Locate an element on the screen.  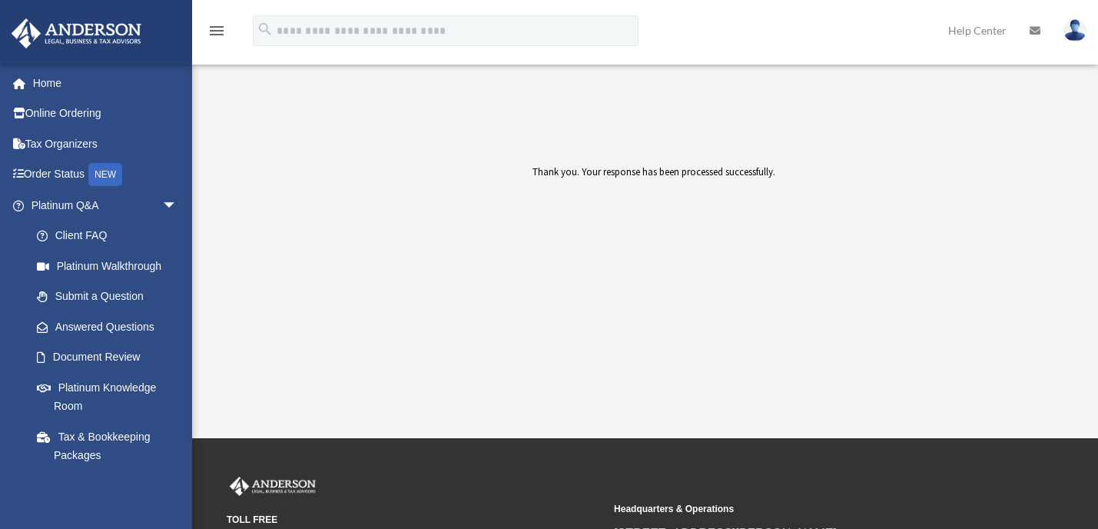
a: Land Trust & Deed Forum is located at coordinates (111, 486).